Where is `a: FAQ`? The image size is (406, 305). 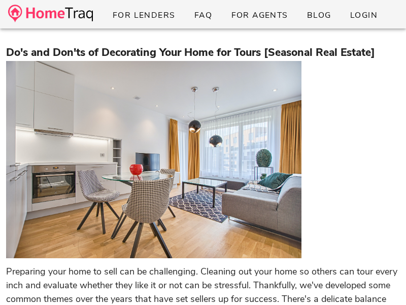 a: FAQ is located at coordinates (203, 15).